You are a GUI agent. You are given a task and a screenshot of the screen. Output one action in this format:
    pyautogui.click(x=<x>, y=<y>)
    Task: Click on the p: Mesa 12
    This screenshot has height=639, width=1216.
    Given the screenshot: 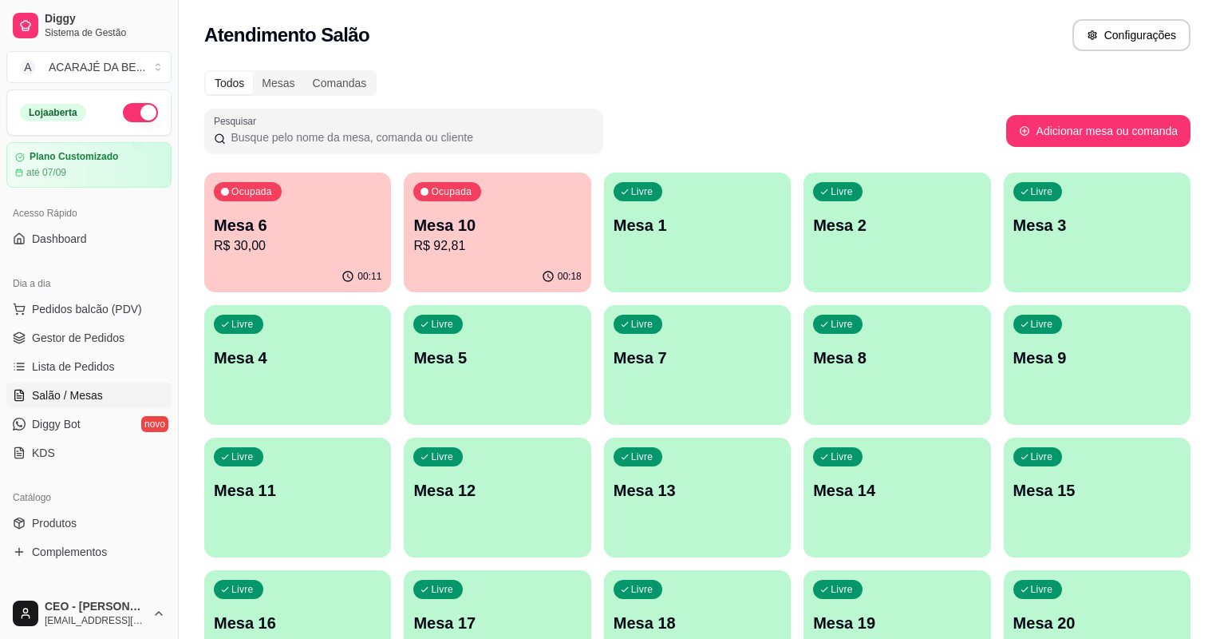 What is the action you would take?
    pyautogui.click(x=497, y=490)
    